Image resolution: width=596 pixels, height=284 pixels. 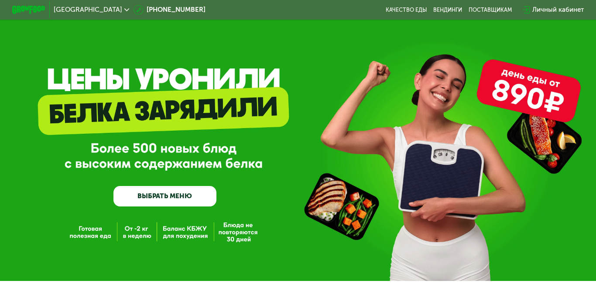 I want to click on a: Вендинги, so click(x=447, y=10).